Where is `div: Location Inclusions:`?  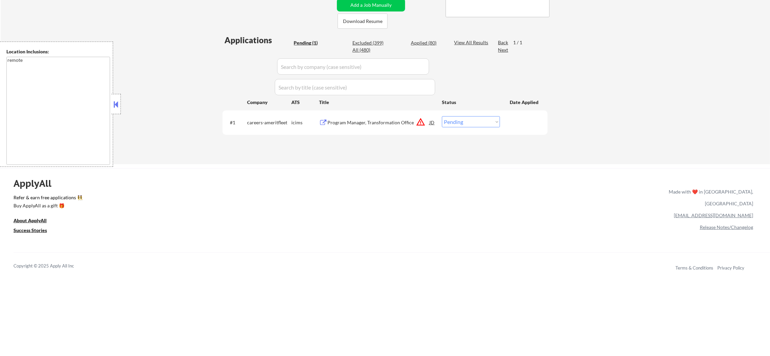 div: Location Inclusions: is located at coordinates (58, 52).